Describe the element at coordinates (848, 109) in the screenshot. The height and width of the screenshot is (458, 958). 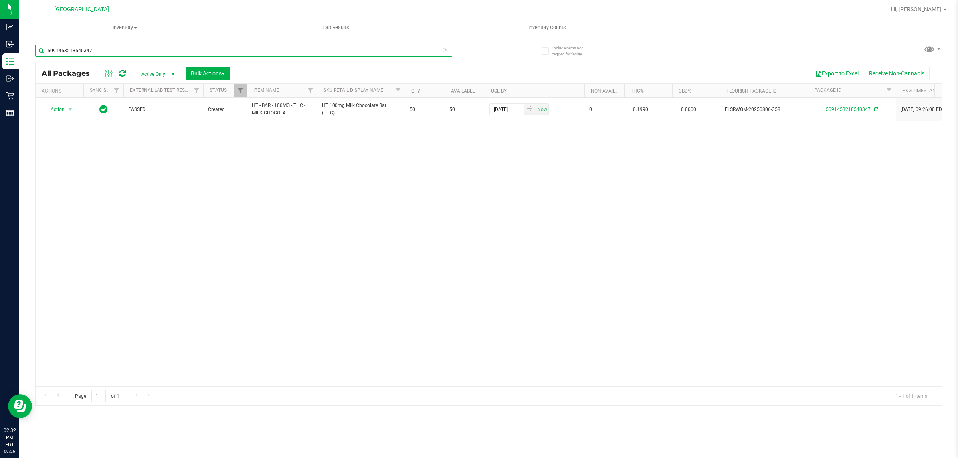
I see `a: 5091453218540347` at that location.